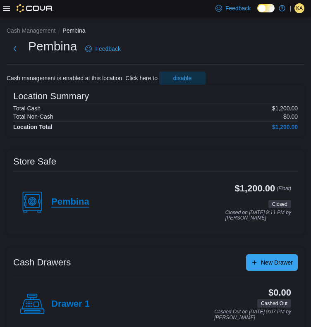 This screenshot has height=327, width=311. What do you see at coordinates (33, 117) in the screenshot?
I see `h6: Total Non-Cash` at bounding box center [33, 117].